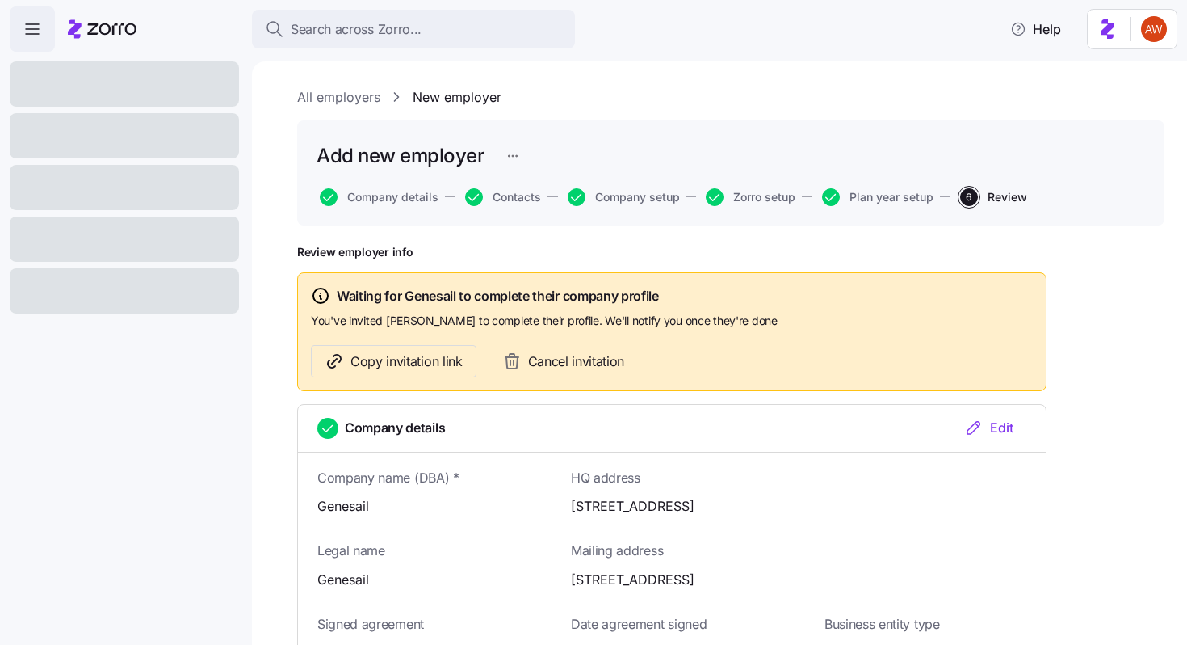 The height and width of the screenshot is (645, 1187). I want to click on span: Plan year setup, so click(892, 197).